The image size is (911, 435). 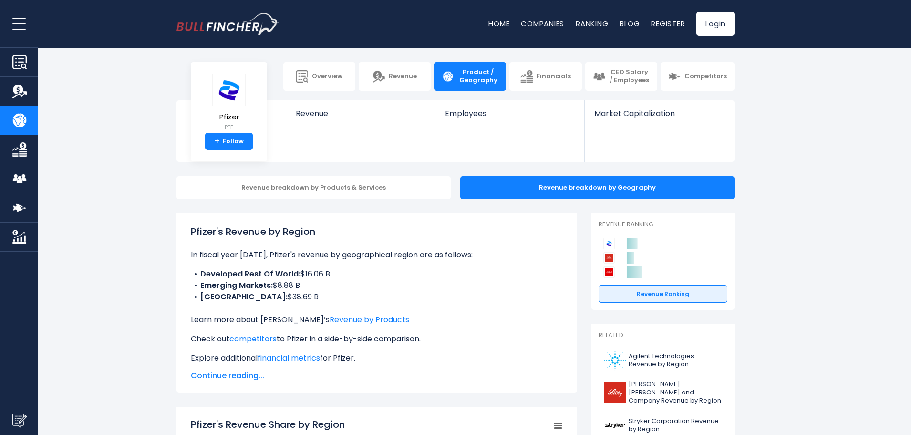 What do you see at coordinates (554, 76) in the screenshot?
I see `span: Financials` at bounding box center [554, 76].